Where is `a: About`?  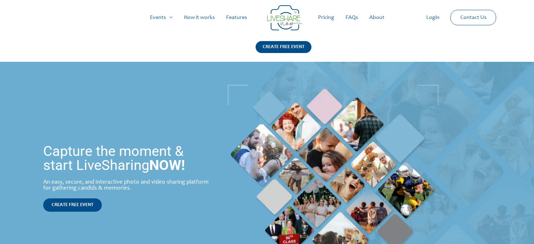
a: About is located at coordinates (377, 18).